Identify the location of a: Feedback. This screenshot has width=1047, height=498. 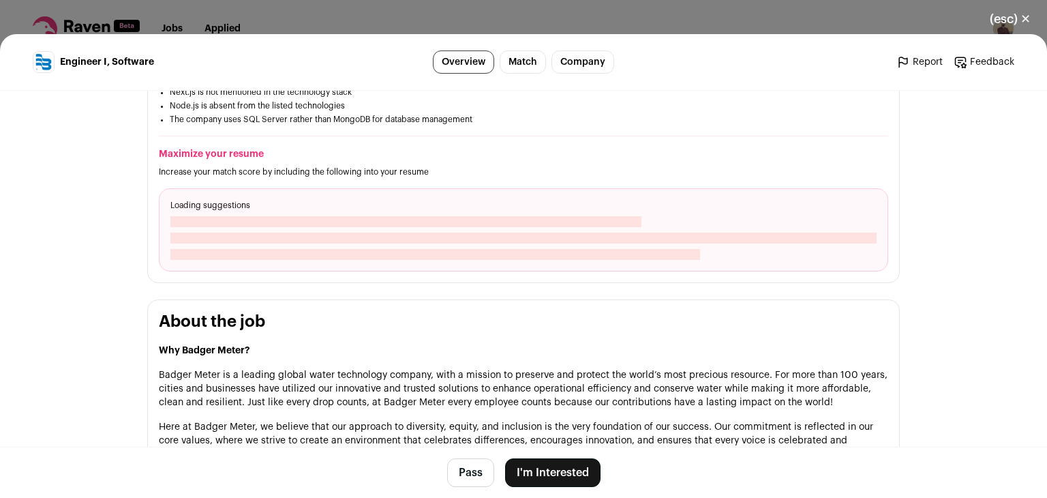
(984, 62).